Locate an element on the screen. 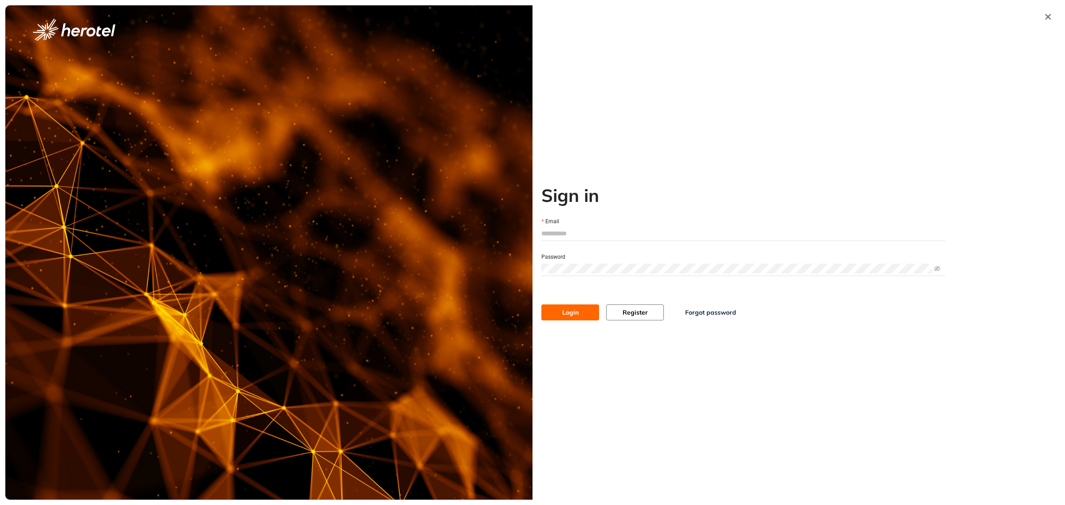 This screenshot has width=1065, height=505. input: Email is located at coordinates (743, 233).